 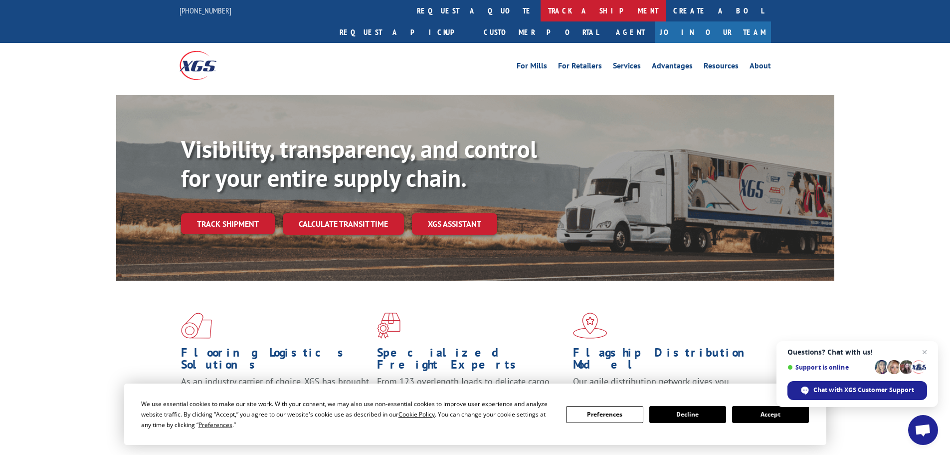 I want to click on span: Our agile distribution network gives you nationwide inventory management on demand., so click(x=665, y=387).